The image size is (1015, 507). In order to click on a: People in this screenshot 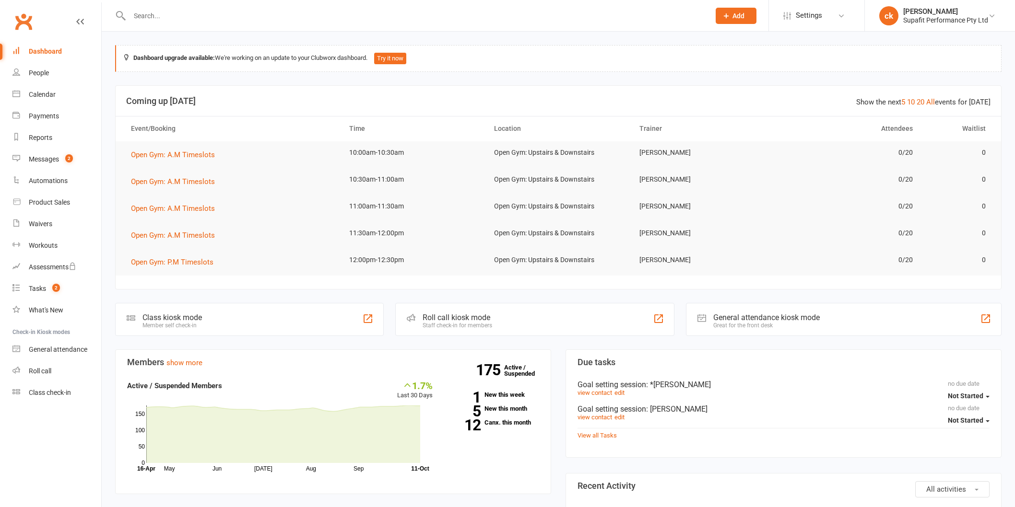, I will do `click(57, 73)`.